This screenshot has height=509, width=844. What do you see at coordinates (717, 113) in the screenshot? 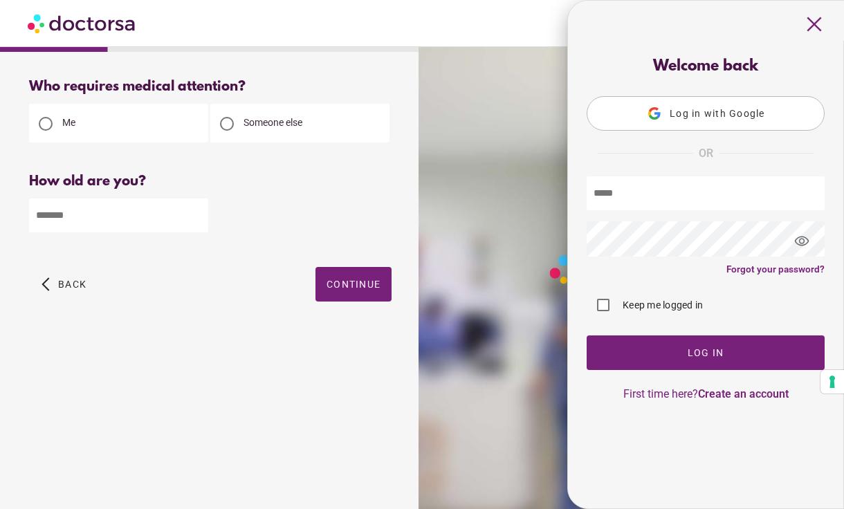
I see `span: Log in with Google` at bounding box center [717, 113].